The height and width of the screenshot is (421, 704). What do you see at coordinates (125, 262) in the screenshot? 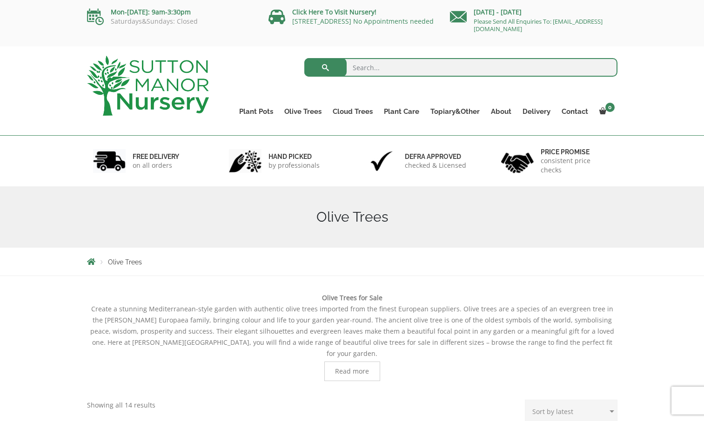
I see `span: Olive Trees` at bounding box center [125, 262].